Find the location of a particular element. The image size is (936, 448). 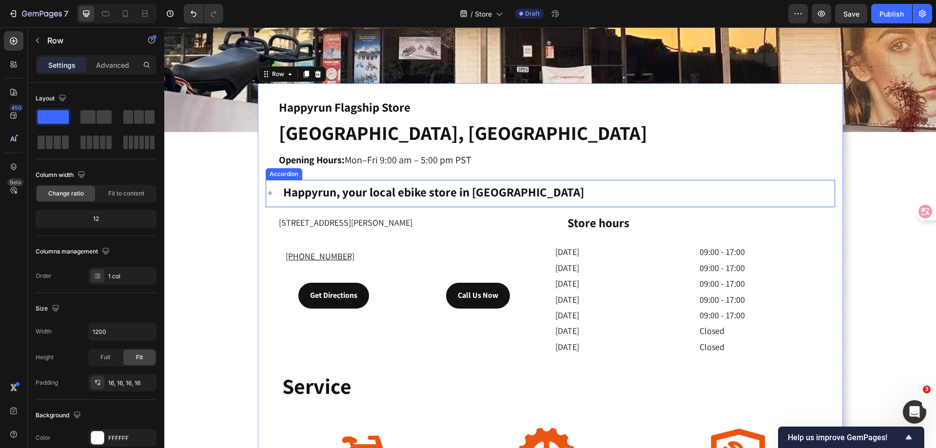

strong: Opening Hours: is located at coordinates (147, 133).